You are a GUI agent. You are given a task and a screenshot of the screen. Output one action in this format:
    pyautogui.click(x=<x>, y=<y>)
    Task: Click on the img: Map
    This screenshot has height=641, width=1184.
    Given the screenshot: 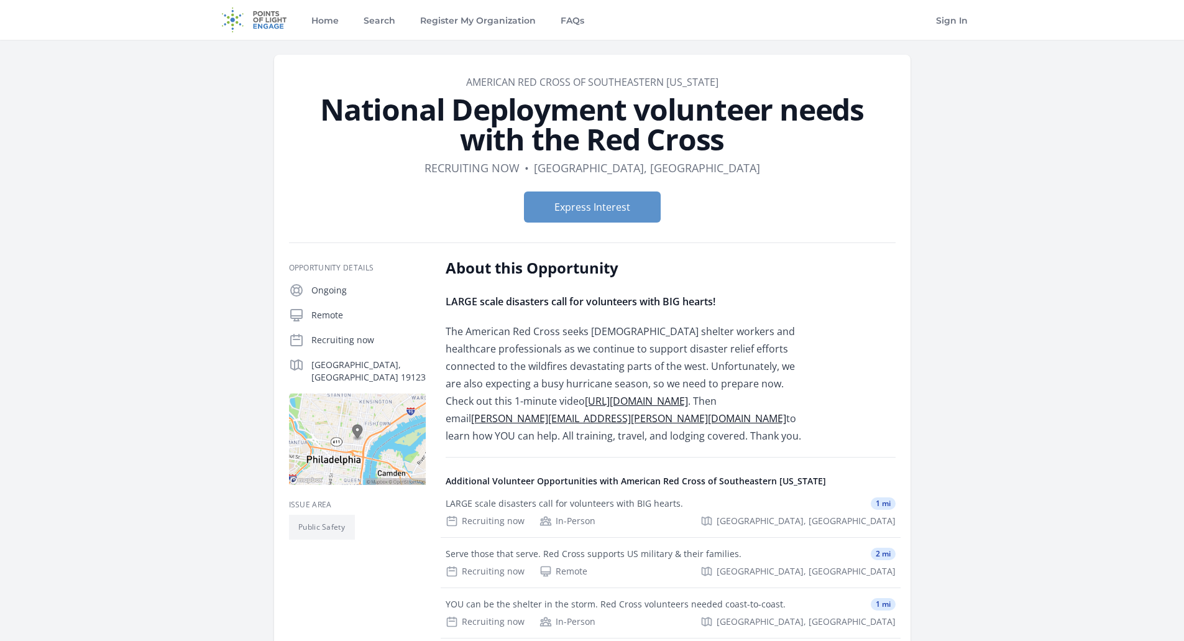 What is the action you would take?
    pyautogui.click(x=357, y=439)
    